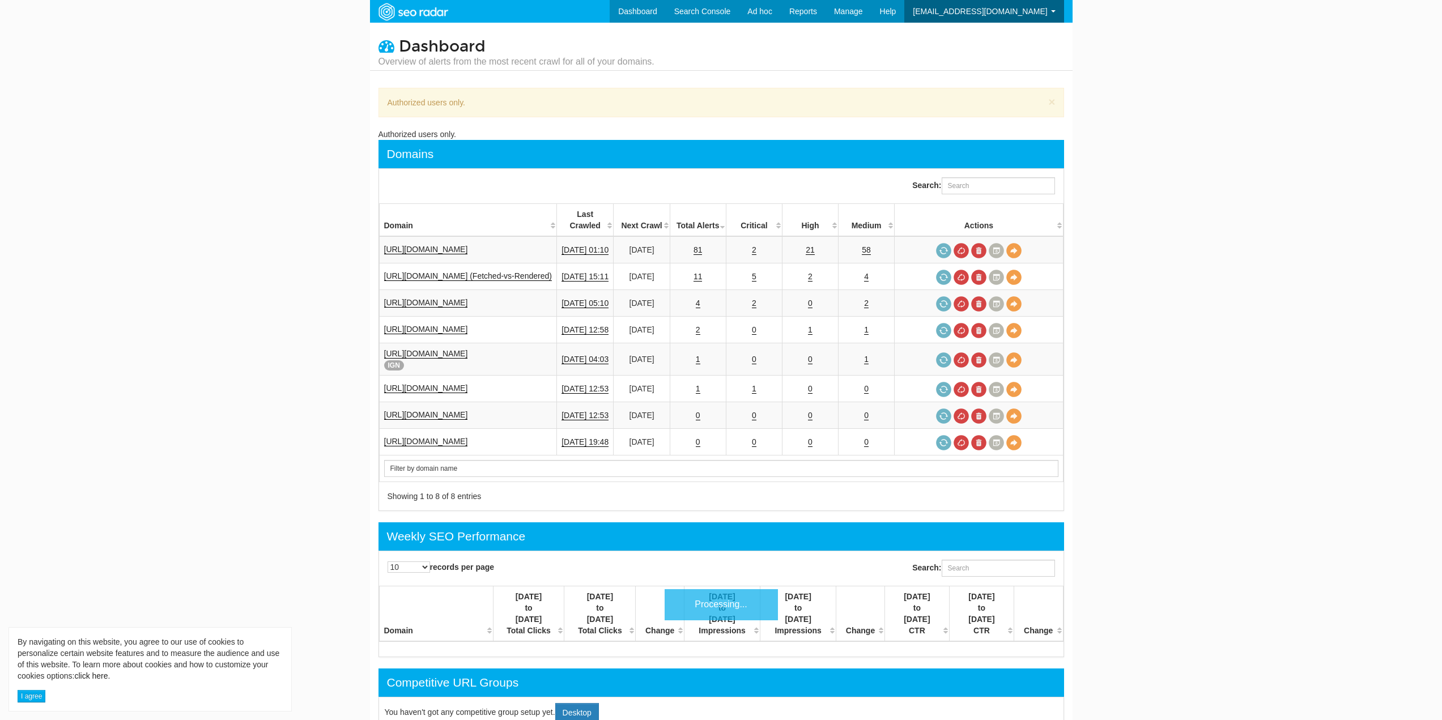  What do you see at coordinates (698, 276) in the screenshot?
I see `a: 11` at bounding box center [698, 276].